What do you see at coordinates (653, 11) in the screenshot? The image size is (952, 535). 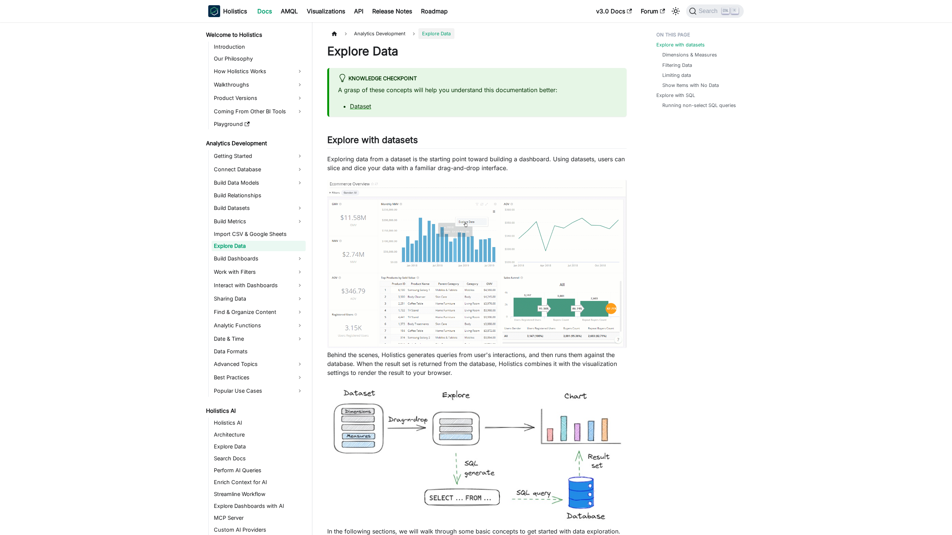 I see `a: Forum` at bounding box center [653, 11].